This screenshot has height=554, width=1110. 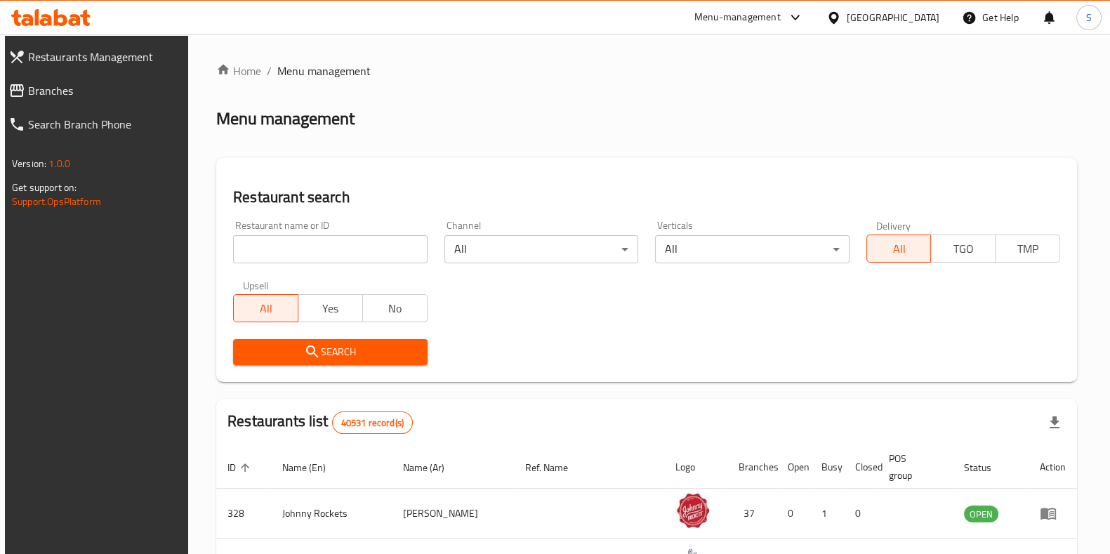 I want to click on a: Home, so click(x=239, y=71).